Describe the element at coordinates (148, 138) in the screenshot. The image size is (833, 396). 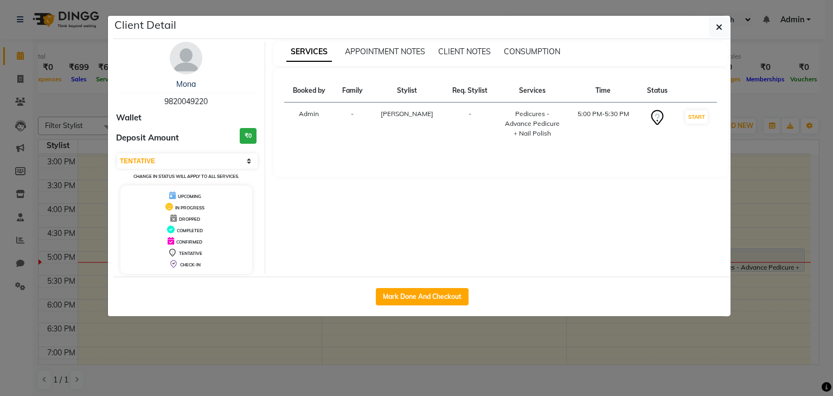
I see `span: Deposit Amount` at that location.